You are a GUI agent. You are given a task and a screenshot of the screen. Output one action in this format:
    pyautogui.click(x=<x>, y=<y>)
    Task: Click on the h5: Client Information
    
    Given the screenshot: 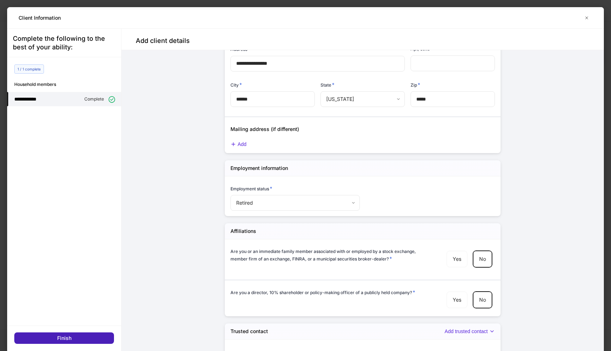 What is the action you would take?
    pyautogui.click(x=40, y=18)
    